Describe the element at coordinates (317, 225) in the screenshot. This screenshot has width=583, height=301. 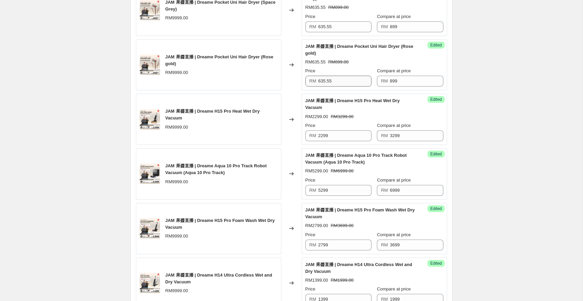
I see `div: RM2799.00` at that location.